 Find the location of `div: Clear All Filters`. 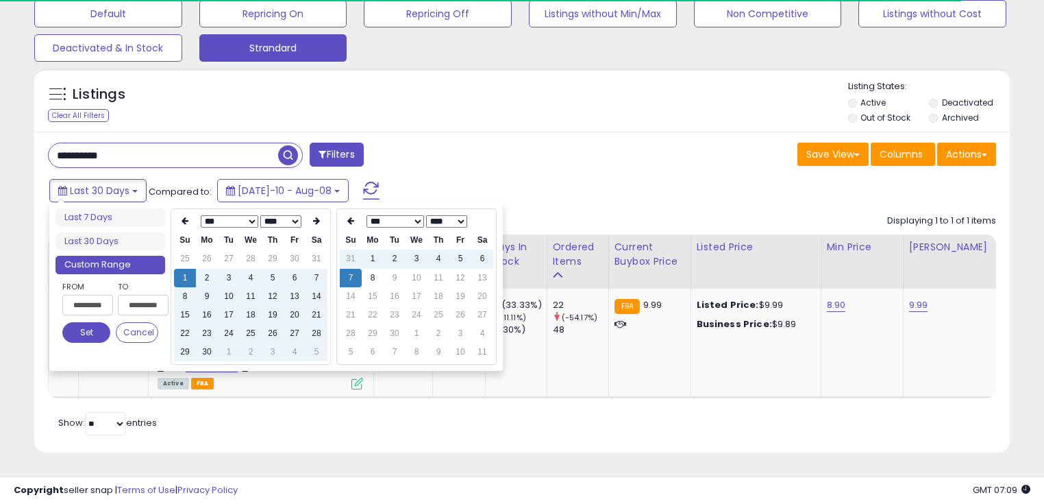

div: Clear All Filters is located at coordinates (78, 115).